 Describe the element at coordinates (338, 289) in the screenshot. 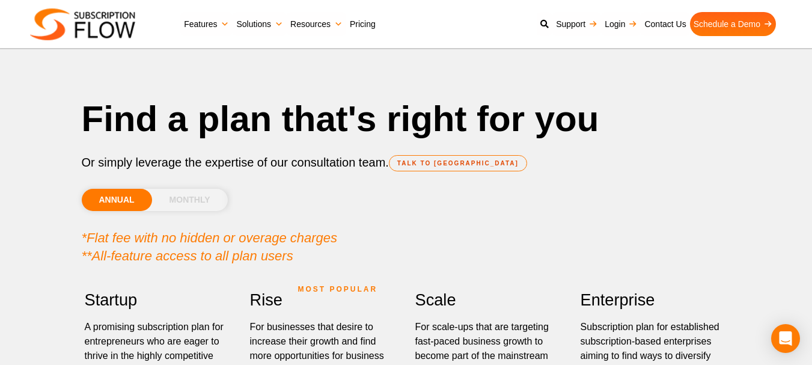

I see `span: MOST POPULAR` at that location.